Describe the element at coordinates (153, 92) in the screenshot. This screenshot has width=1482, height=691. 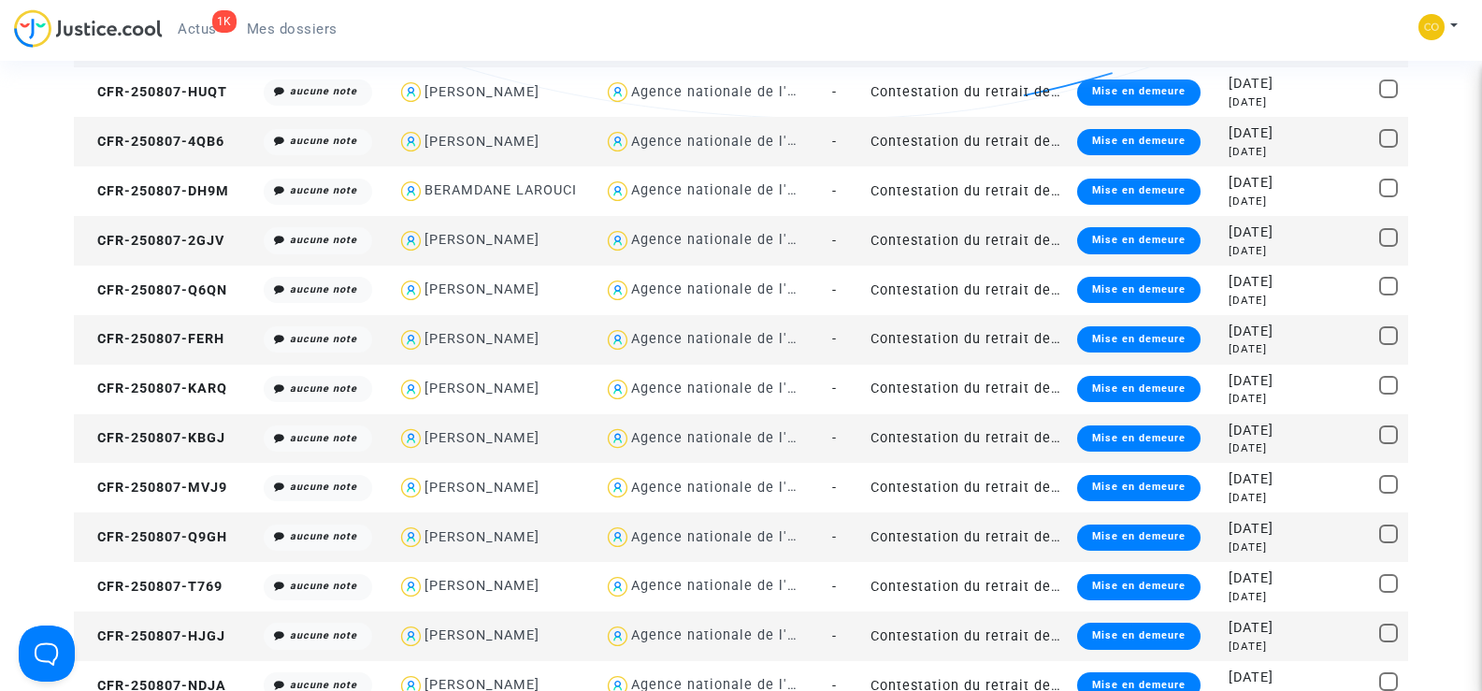
I see `span: CFR-250807-HUQT` at that location.